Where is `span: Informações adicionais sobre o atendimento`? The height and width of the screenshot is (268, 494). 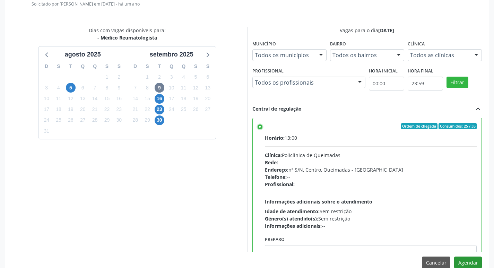 span: Informações adicionais sobre o atendimento is located at coordinates (319, 201).